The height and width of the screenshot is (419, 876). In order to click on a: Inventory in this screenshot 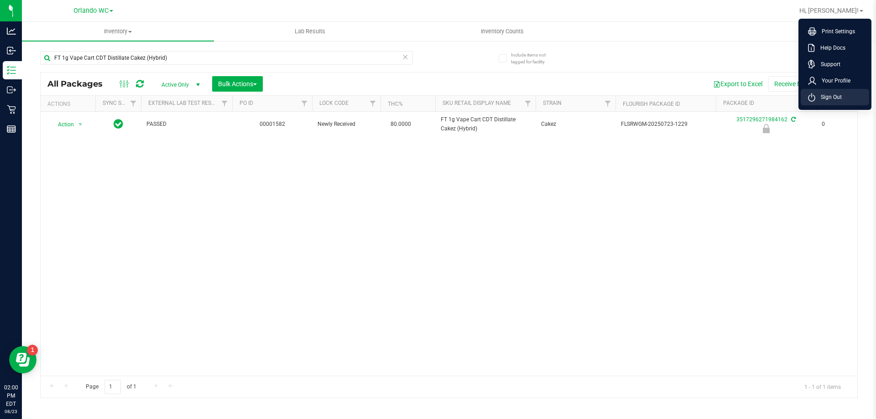, I will do `click(118, 31)`.